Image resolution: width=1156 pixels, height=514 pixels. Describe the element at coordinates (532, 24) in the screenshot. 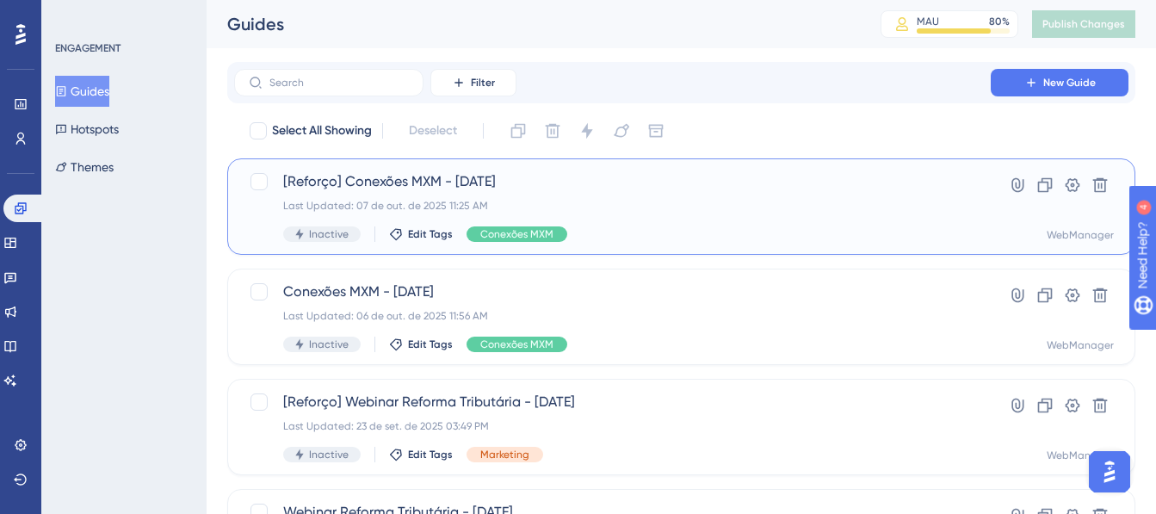

I see `div: Guides` at that location.